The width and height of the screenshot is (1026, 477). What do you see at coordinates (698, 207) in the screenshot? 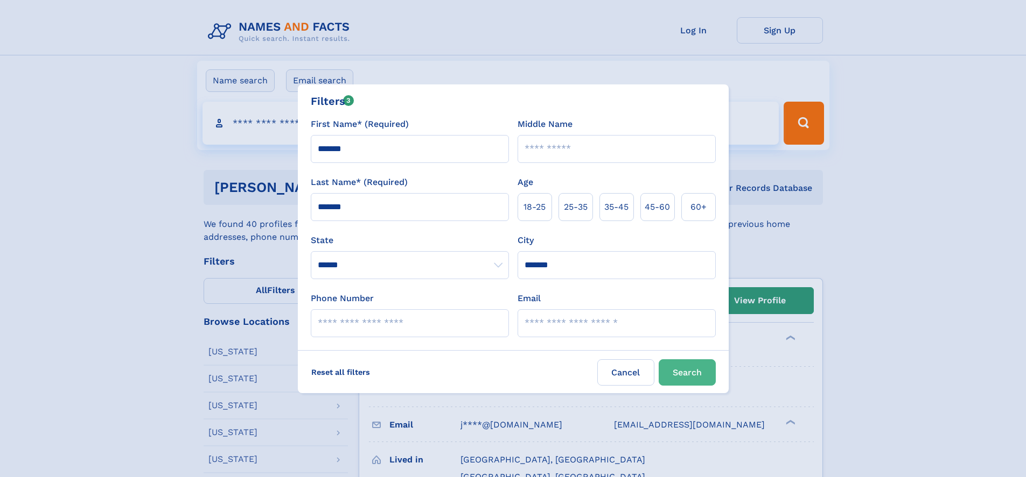
I see `span: 60+` at bounding box center [698, 207].